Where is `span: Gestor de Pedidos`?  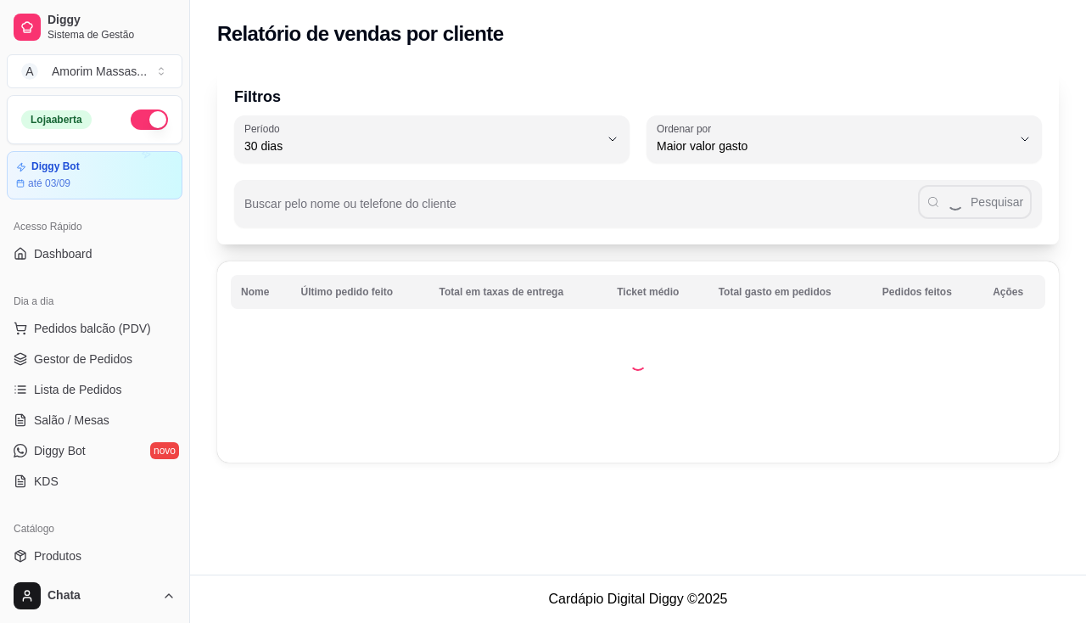
span: Gestor de Pedidos is located at coordinates (83, 359).